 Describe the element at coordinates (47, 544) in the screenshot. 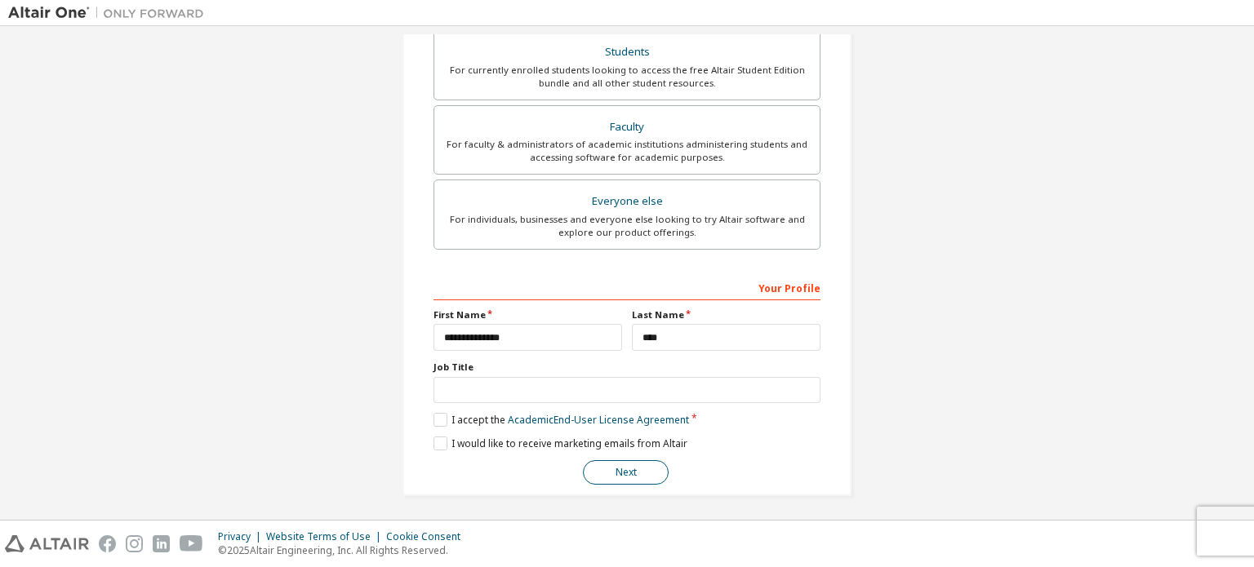

I see `img: altair_logo.svg` at that location.